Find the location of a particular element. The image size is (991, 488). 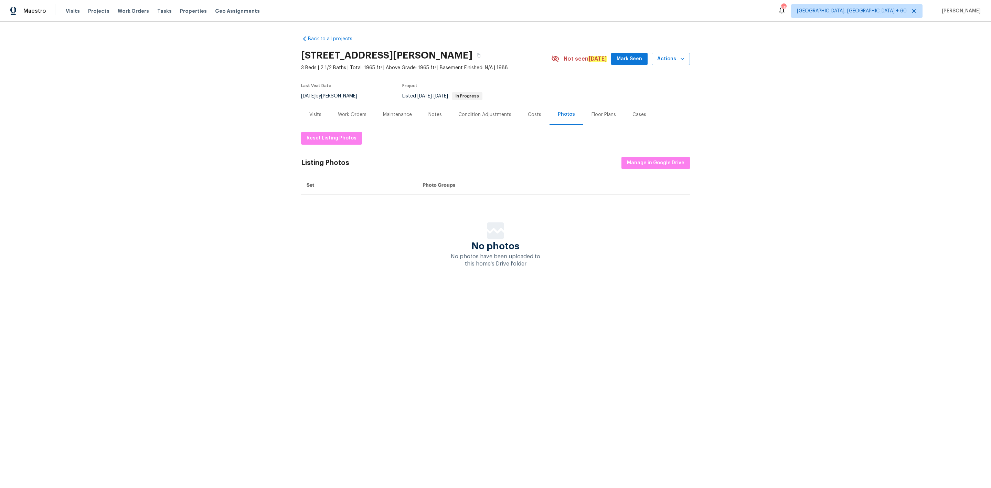

button: Actions is located at coordinates (671, 59).